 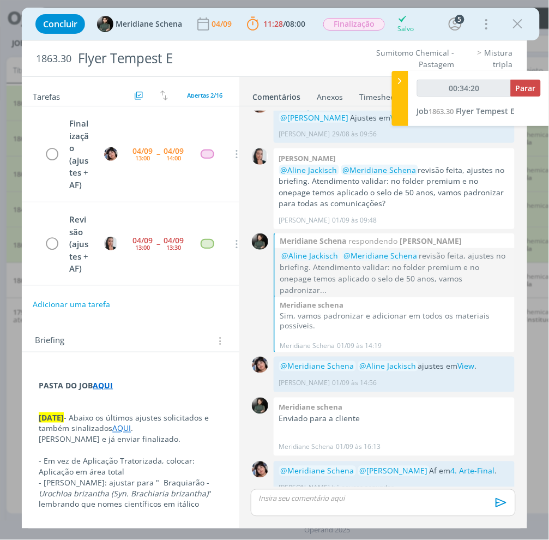 What do you see at coordinates (455, 24) in the screenshot?
I see `button: 5` at bounding box center [455, 24].